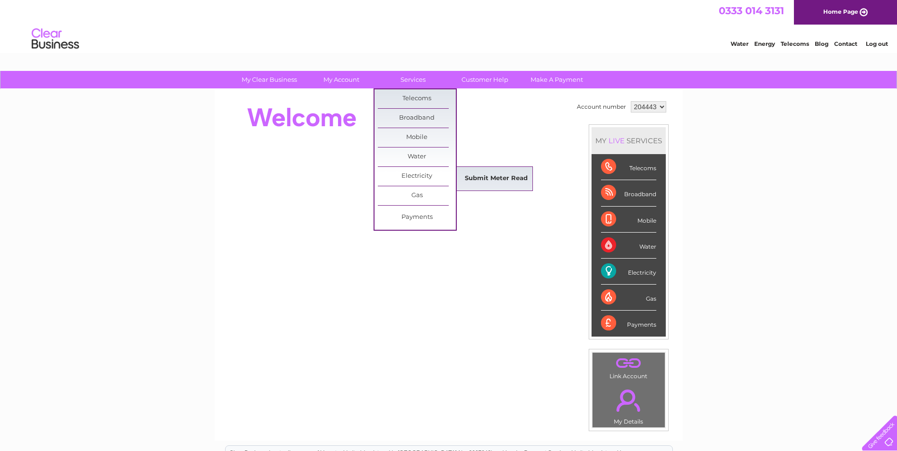 This screenshot has width=897, height=451. What do you see at coordinates (416, 138) in the screenshot?
I see `a: Mobile` at bounding box center [416, 138].